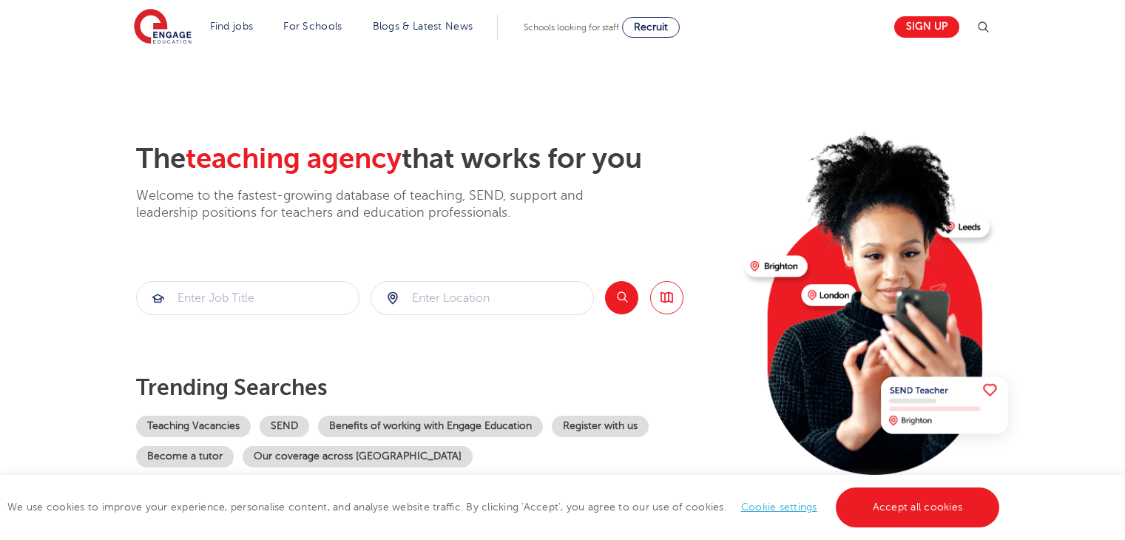  What do you see at coordinates (918, 508) in the screenshot?
I see `a: Accept all cookies` at bounding box center [918, 508].